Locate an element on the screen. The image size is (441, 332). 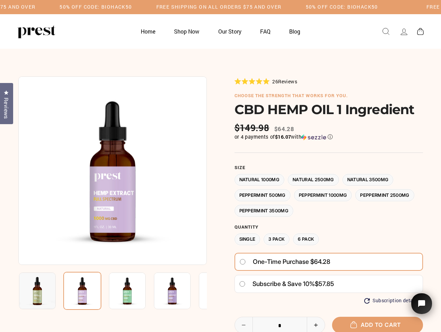
a: Home is located at coordinates (148, 31).